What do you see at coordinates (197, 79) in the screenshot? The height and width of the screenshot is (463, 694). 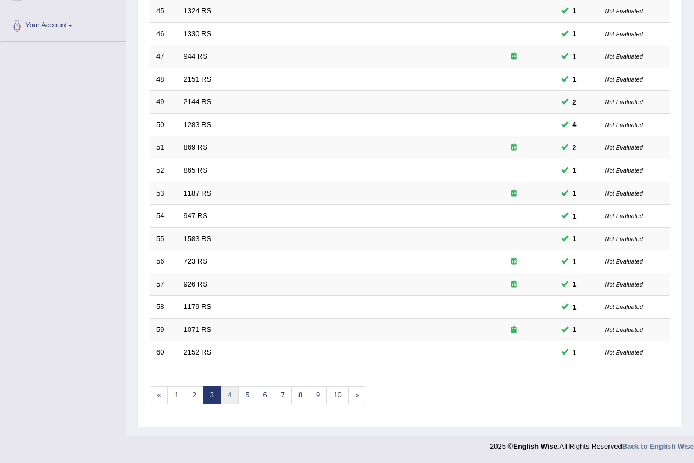 I see `a: 2151 RS` at bounding box center [197, 79].